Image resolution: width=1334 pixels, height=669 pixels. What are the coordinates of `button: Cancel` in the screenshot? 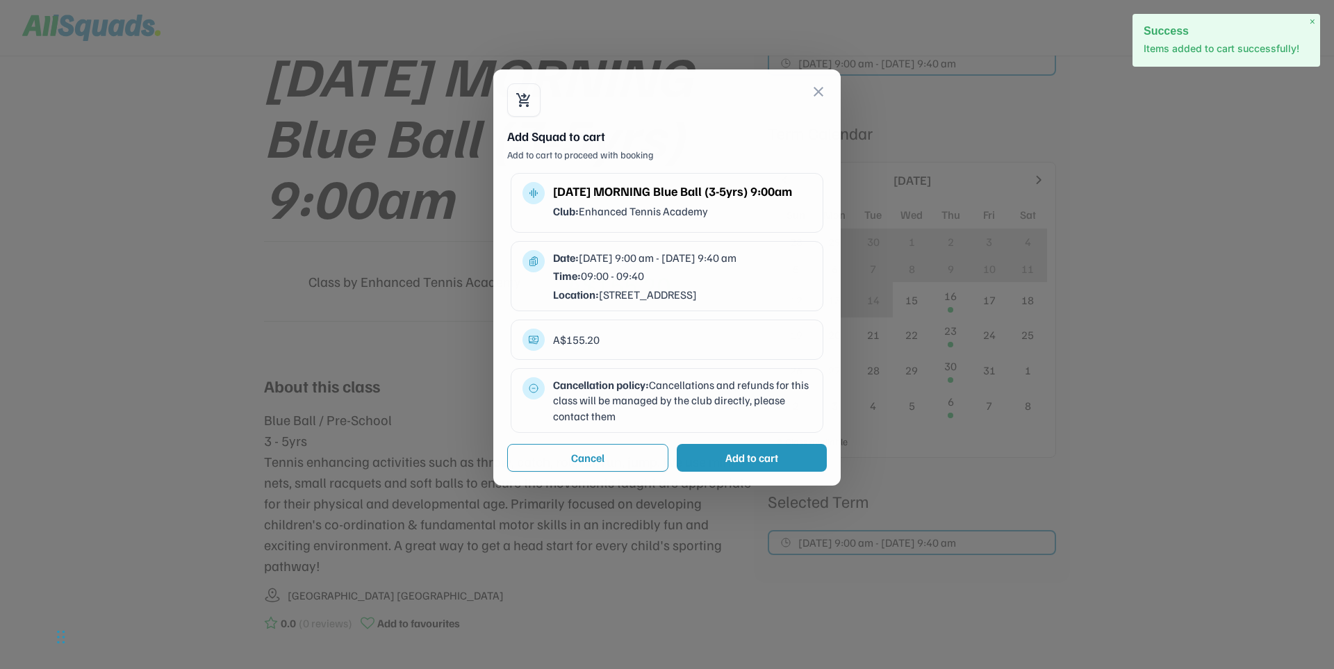 It's located at (588, 458).